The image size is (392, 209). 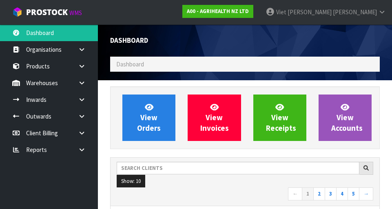 I want to click on img: cube-alt.png, so click(x=17, y=12).